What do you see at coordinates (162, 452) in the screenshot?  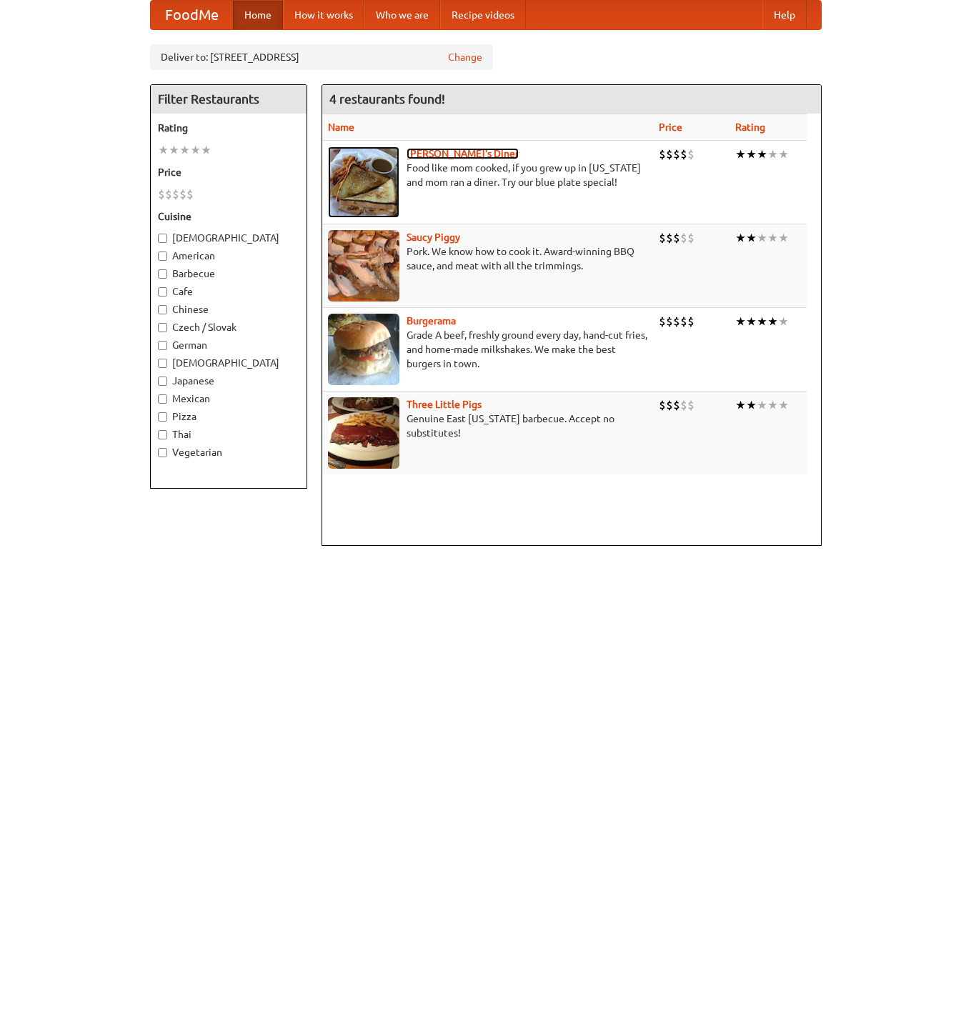 I see `input: Vegetarian` at bounding box center [162, 452].